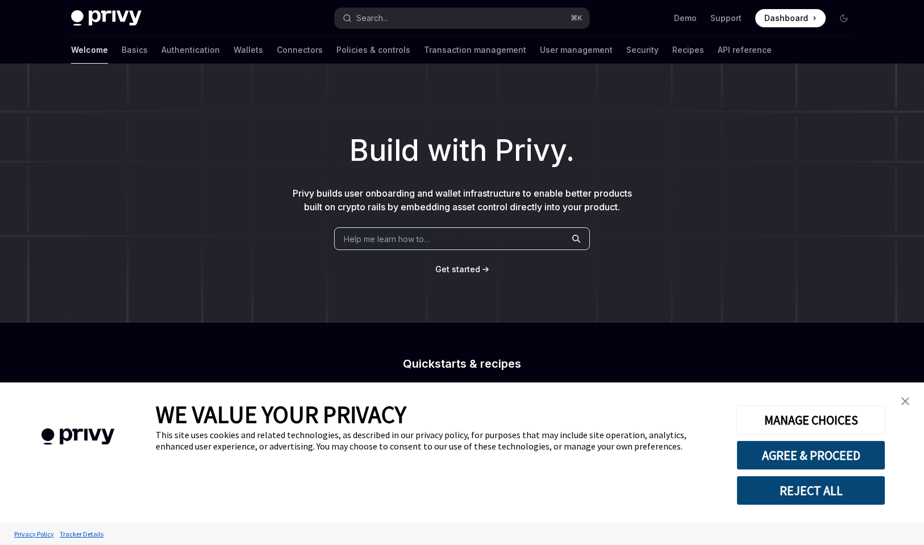 Image resolution: width=924 pixels, height=545 pixels. Describe the element at coordinates (462, 151) in the screenshot. I see `h1: Build with Privy.` at that location.